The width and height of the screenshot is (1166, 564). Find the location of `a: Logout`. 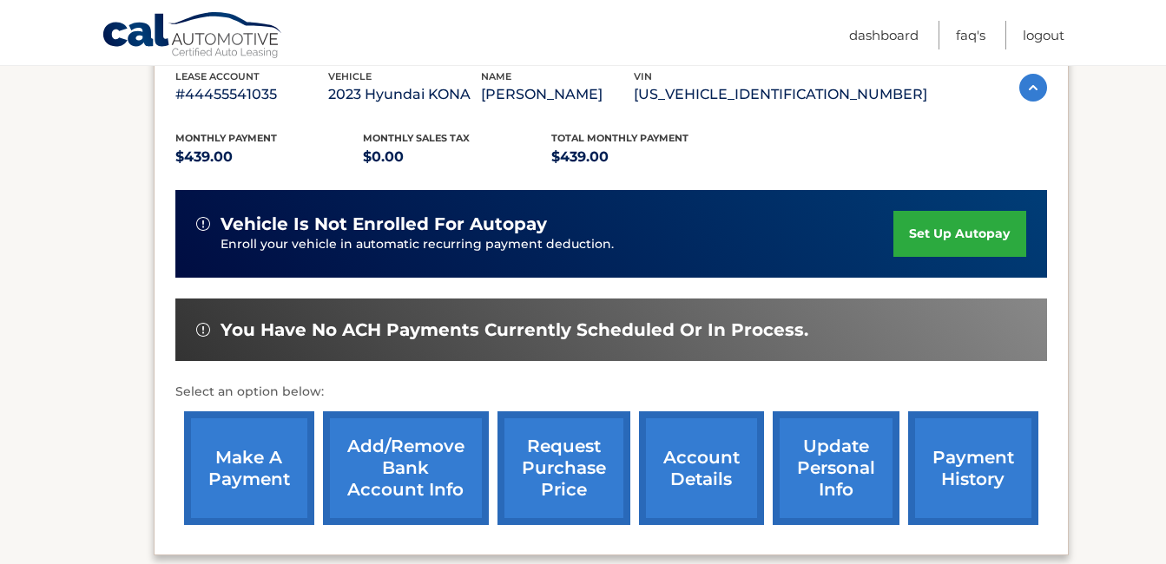

a: Logout is located at coordinates (1043, 35).